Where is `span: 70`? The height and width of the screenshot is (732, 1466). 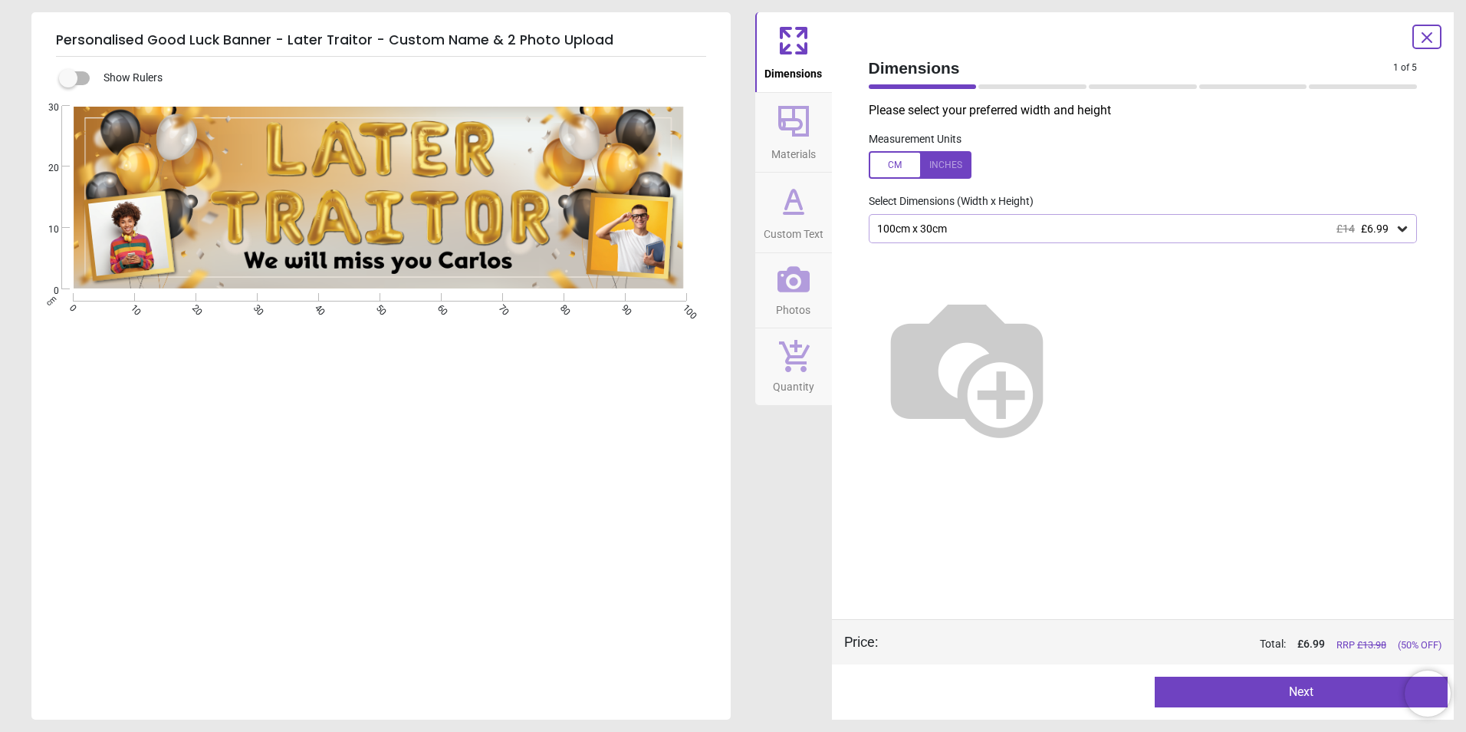 span: 70 is located at coordinates (500, 307).